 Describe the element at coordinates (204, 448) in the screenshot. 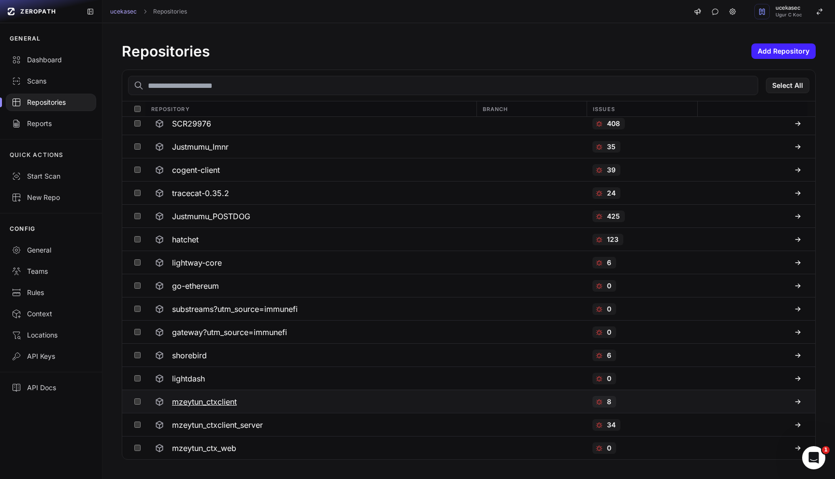

I see `h3: mzeytun_ctx_web` at that location.